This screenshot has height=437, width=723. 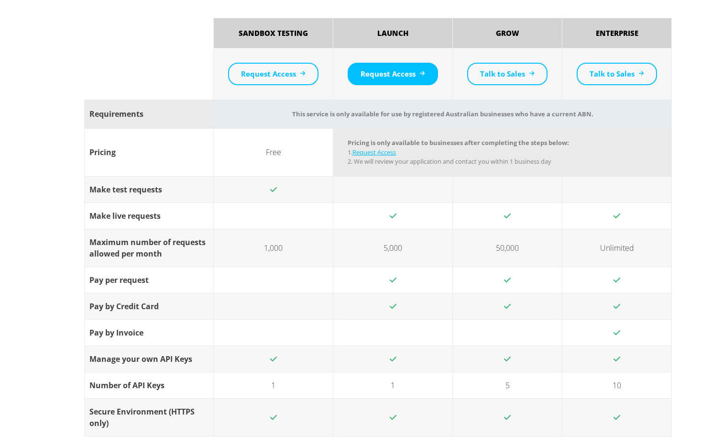 What do you see at coordinates (149, 385) in the screenshot?
I see `div: Number of API Keys` at bounding box center [149, 385].